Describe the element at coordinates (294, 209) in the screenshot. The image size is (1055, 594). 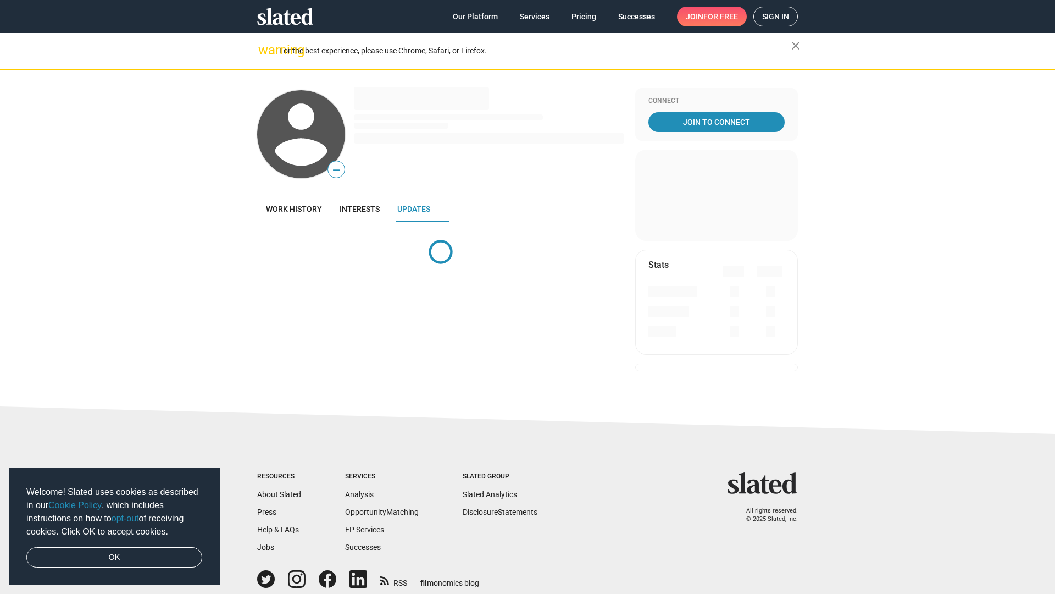
I see `span: Work history` at that location.